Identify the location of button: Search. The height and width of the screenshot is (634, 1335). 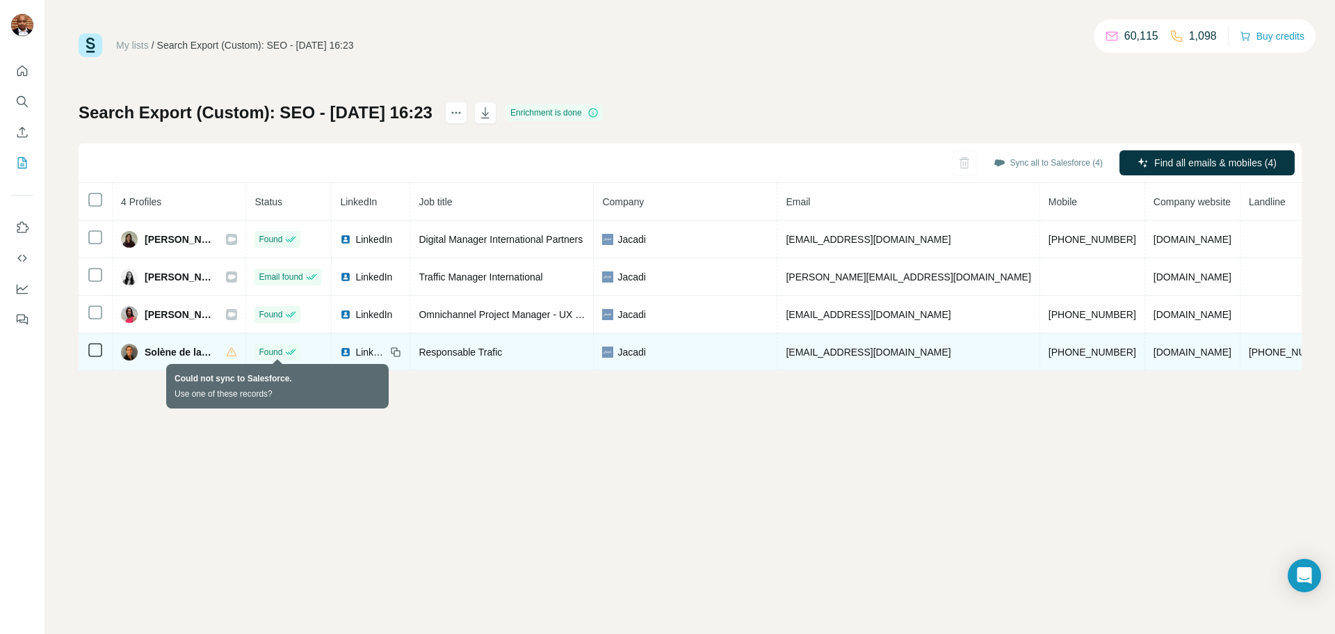
(22, 102).